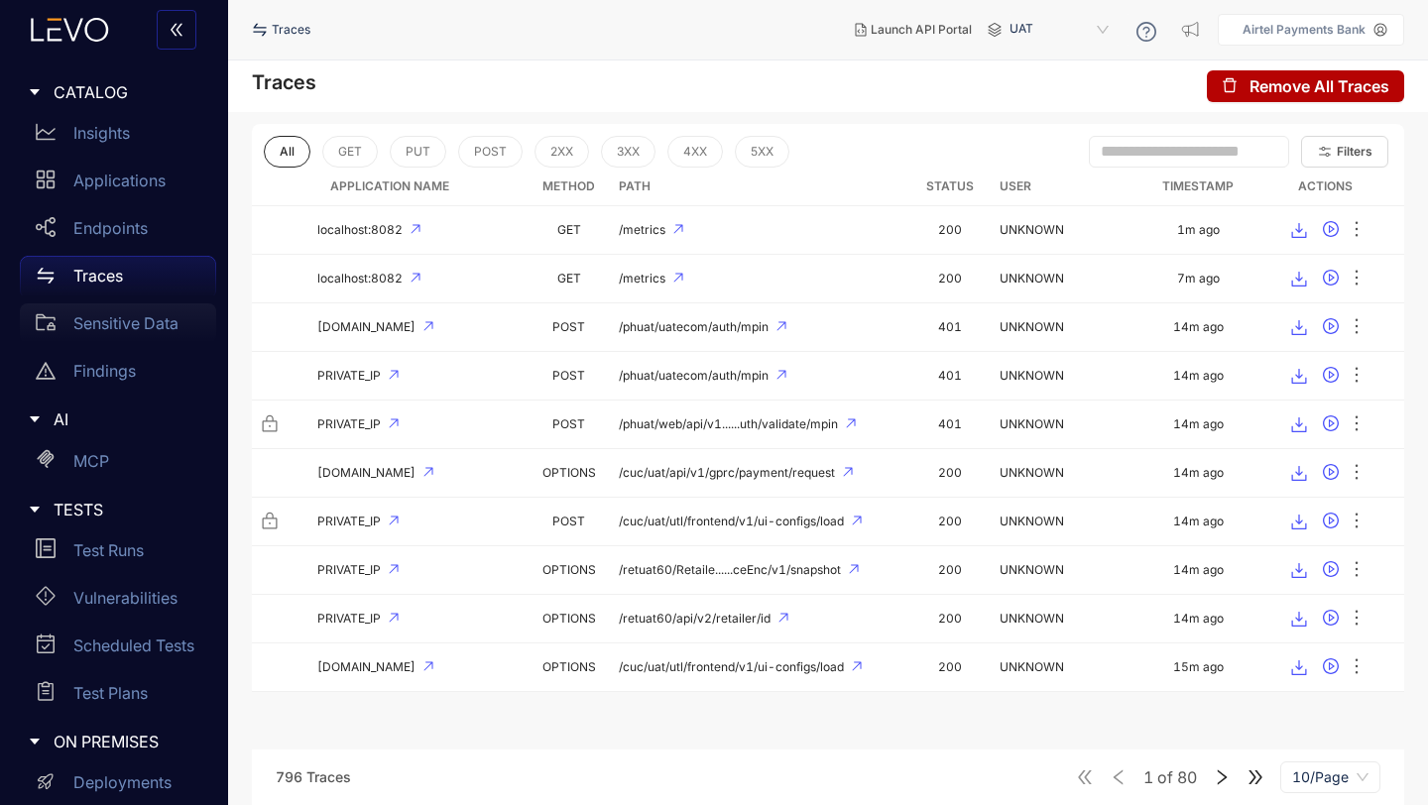 The image size is (1428, 805). I want to click on button: All, so click(287, 152).